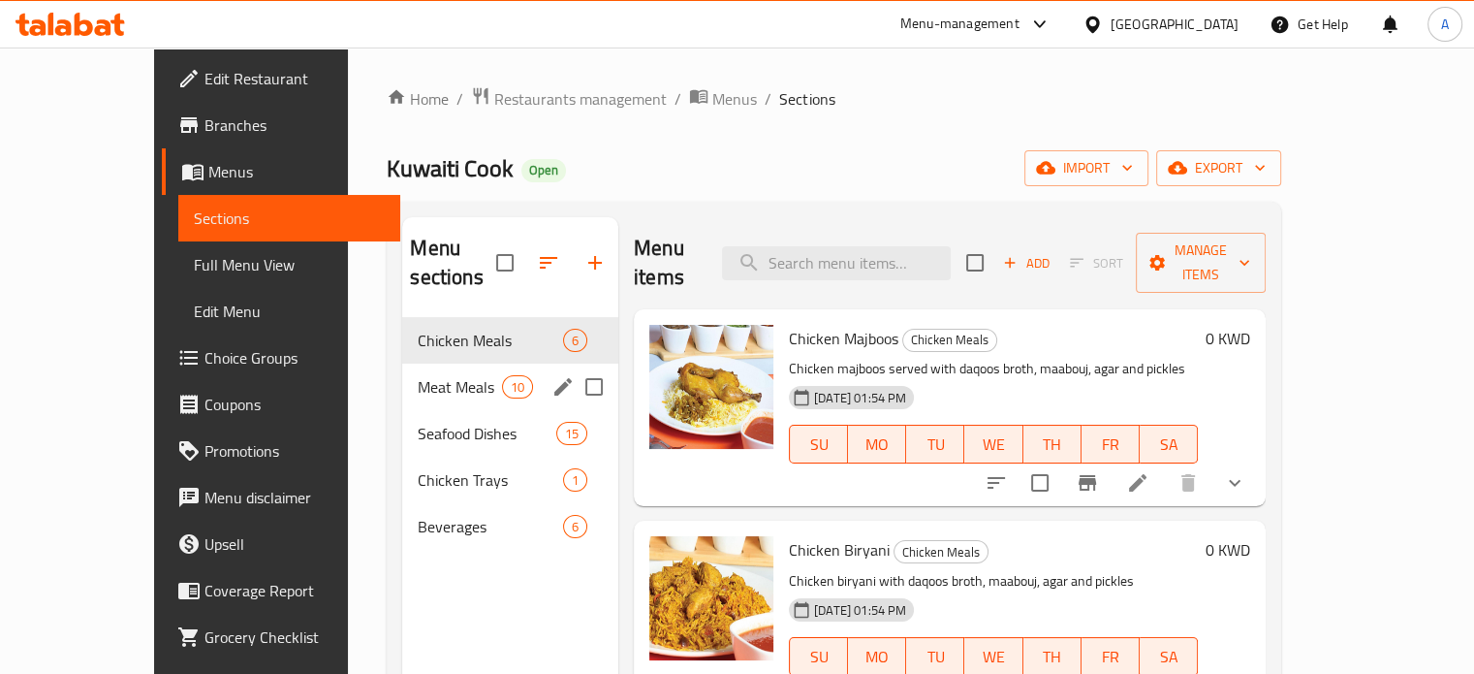  I want to click on span: Beverages, so click(490, 526).